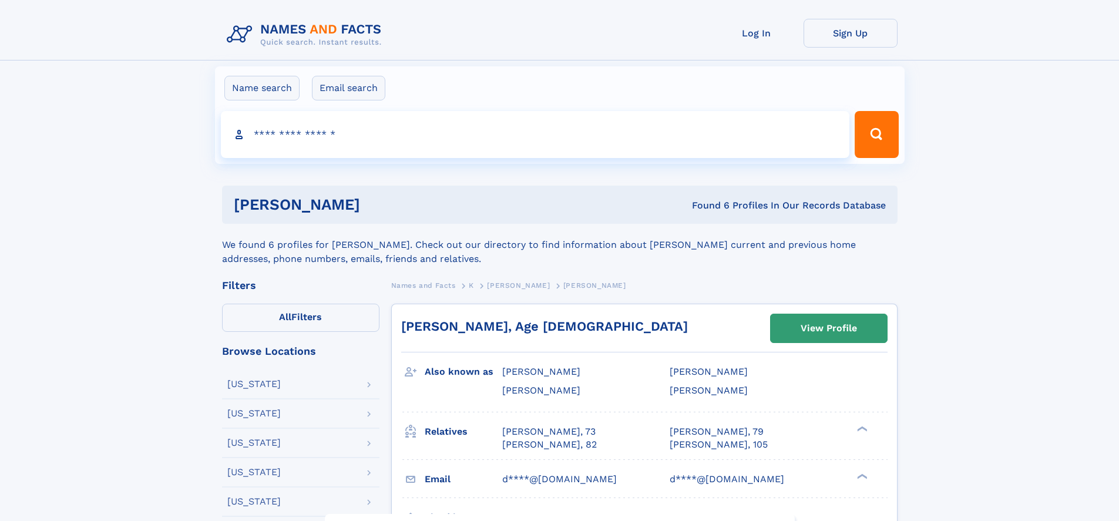 This screenshot has width=1119, height=521. What do you see at coordinates (301, 351) in the screenshot?
I see `div: Browse Locations` at bounding box center [301, 351].